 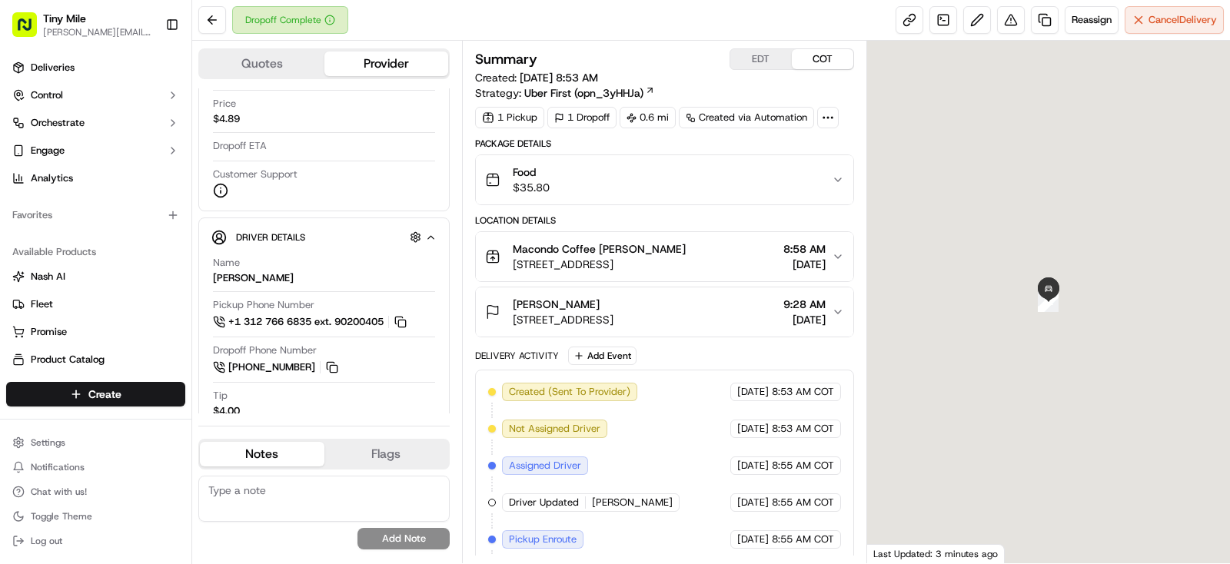 I want to click on h3: Summary, so click(x=506, y=59).